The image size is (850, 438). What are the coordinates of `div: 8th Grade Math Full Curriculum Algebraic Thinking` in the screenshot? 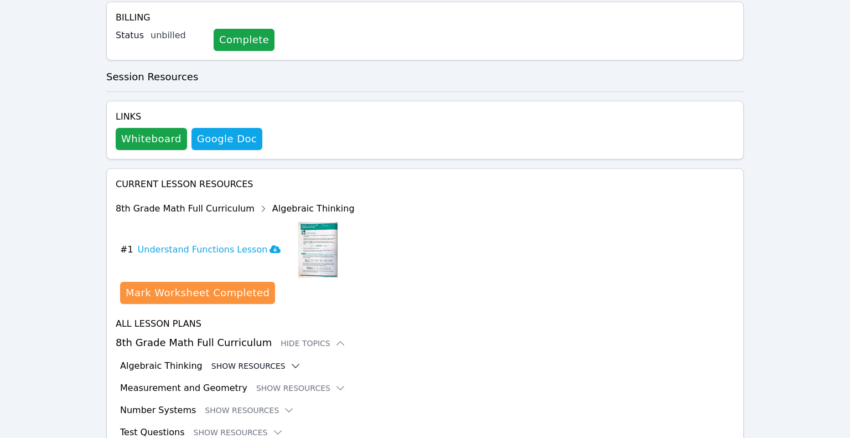 It's located at (235, 209).